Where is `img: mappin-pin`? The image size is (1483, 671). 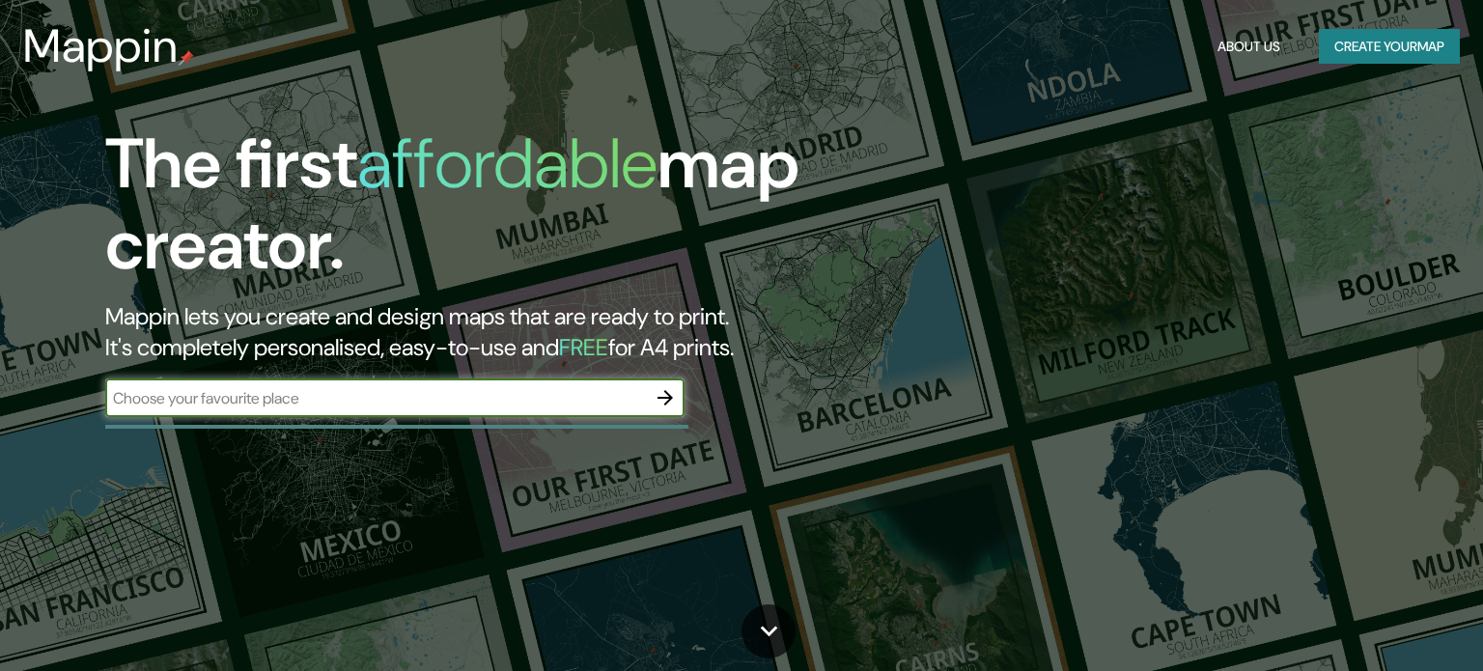 img: mappin-pin is located at coordinates (186, 58).